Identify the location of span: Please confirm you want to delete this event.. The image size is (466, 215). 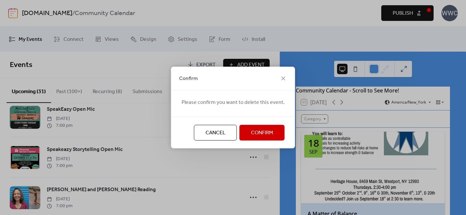
(233, 103).